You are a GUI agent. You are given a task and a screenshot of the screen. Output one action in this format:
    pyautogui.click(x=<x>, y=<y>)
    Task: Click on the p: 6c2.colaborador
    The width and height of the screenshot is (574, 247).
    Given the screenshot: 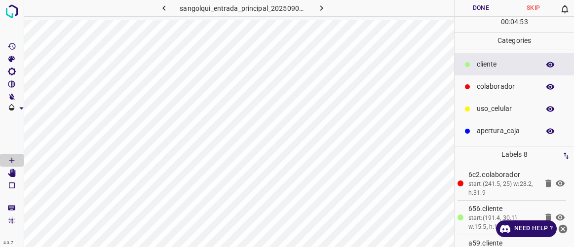 What is the action you would take?
    pyautogui.click(x=503, y=175)
    